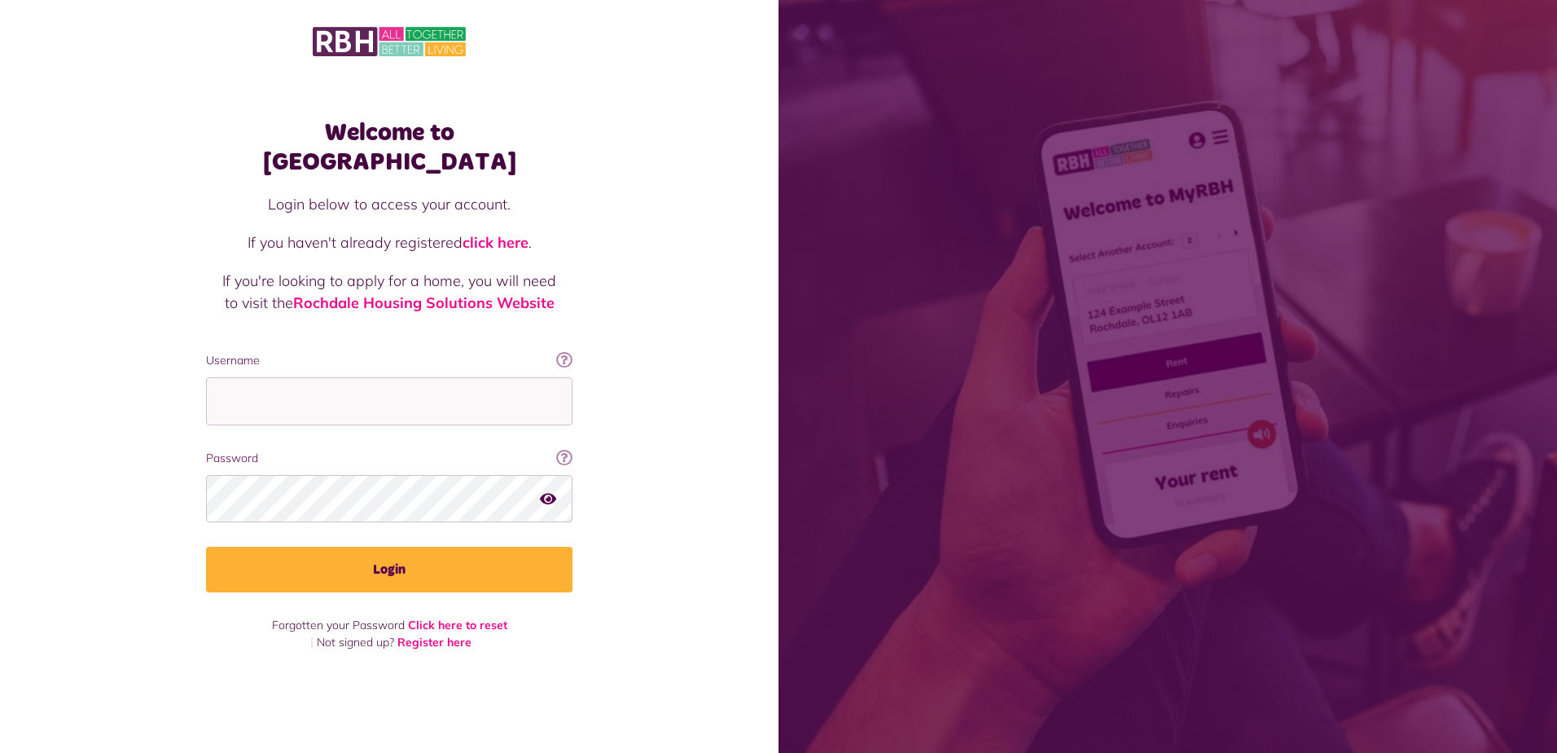 This screenshot has width=1557, height=753. I want to click on span: Not signed up?, so click(355, 642).